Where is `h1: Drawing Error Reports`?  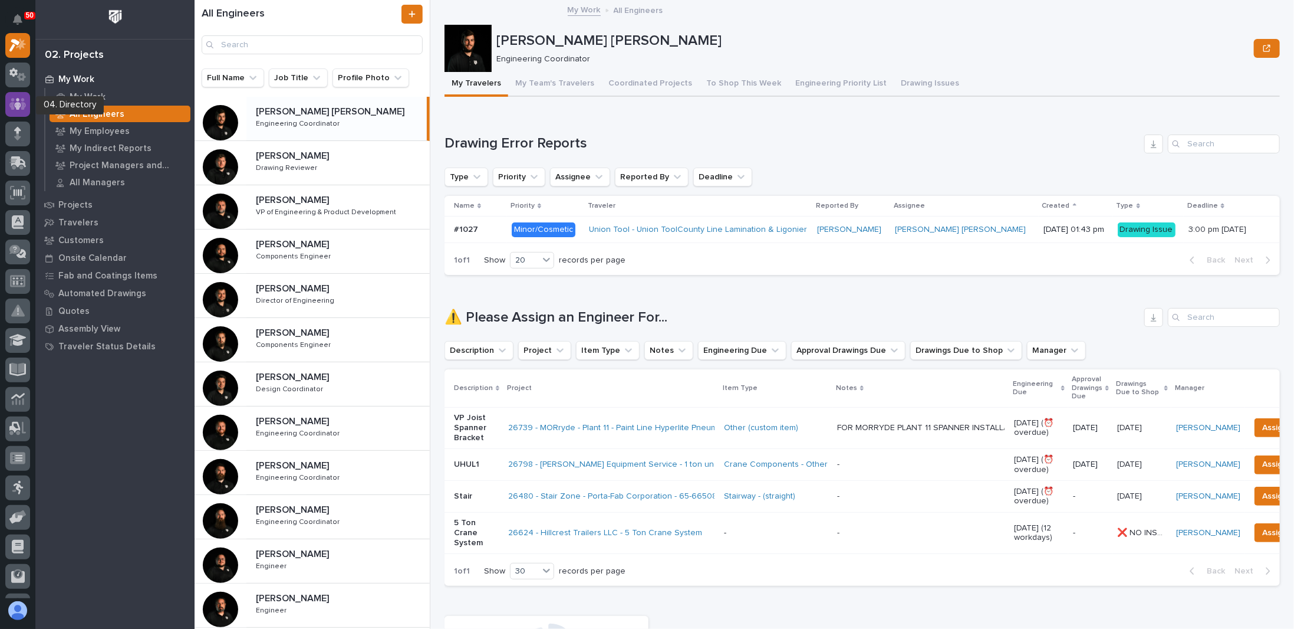
h1: Drawing Error Reports is located at coordinates (792, 143).